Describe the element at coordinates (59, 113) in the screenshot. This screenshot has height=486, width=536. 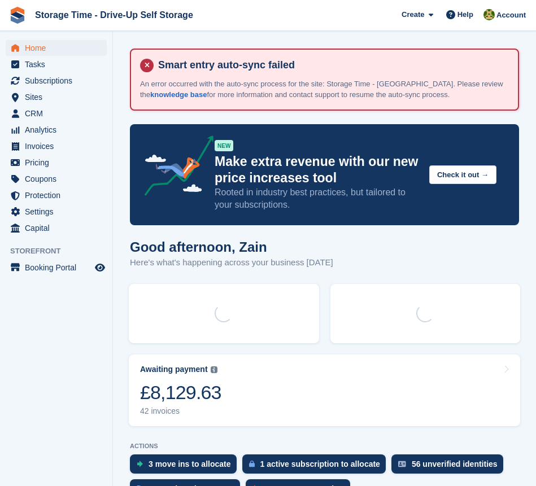
I see `span: CRM` at that location.